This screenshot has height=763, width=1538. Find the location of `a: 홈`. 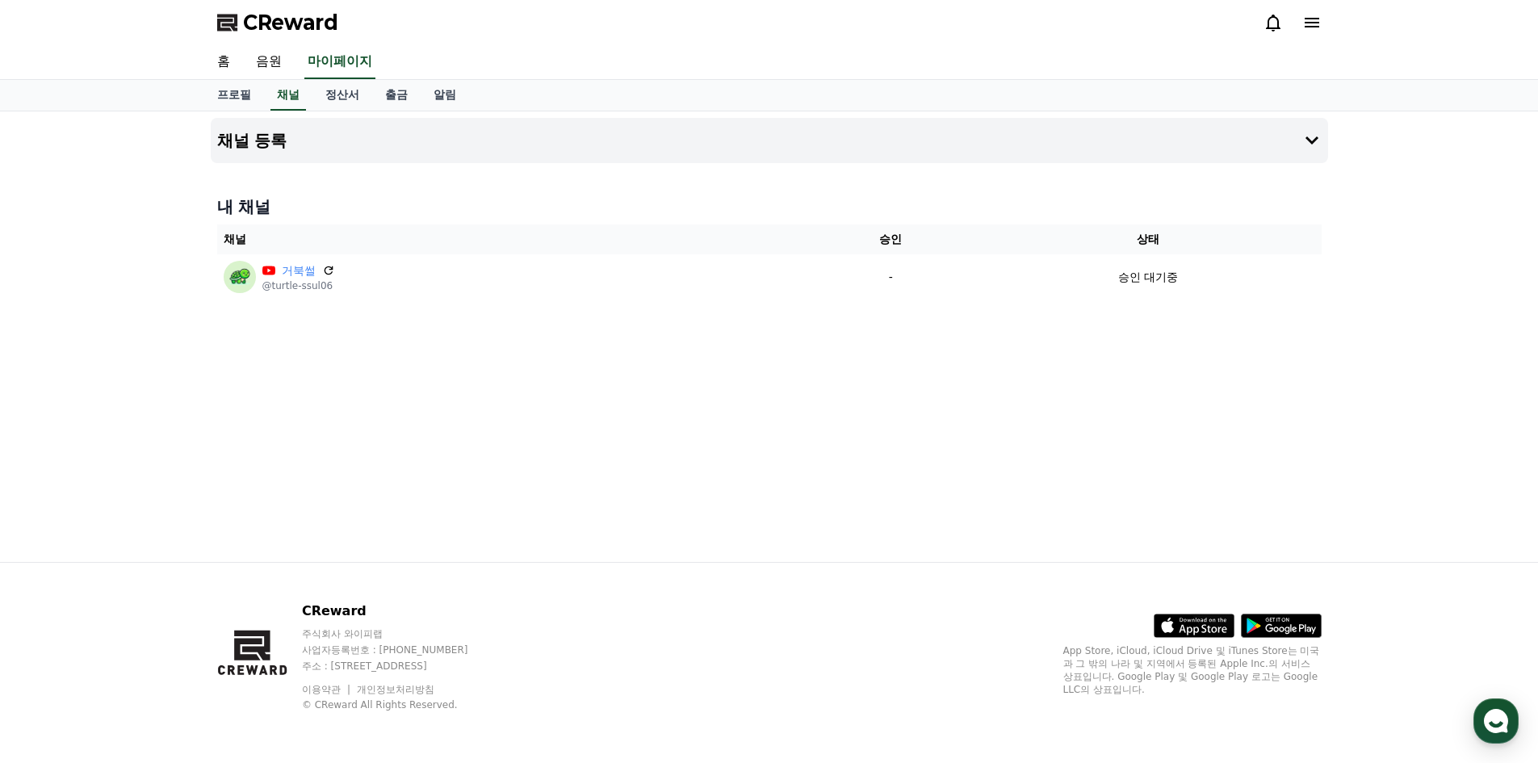

a: 홈 is located at coordinates (224, 62).